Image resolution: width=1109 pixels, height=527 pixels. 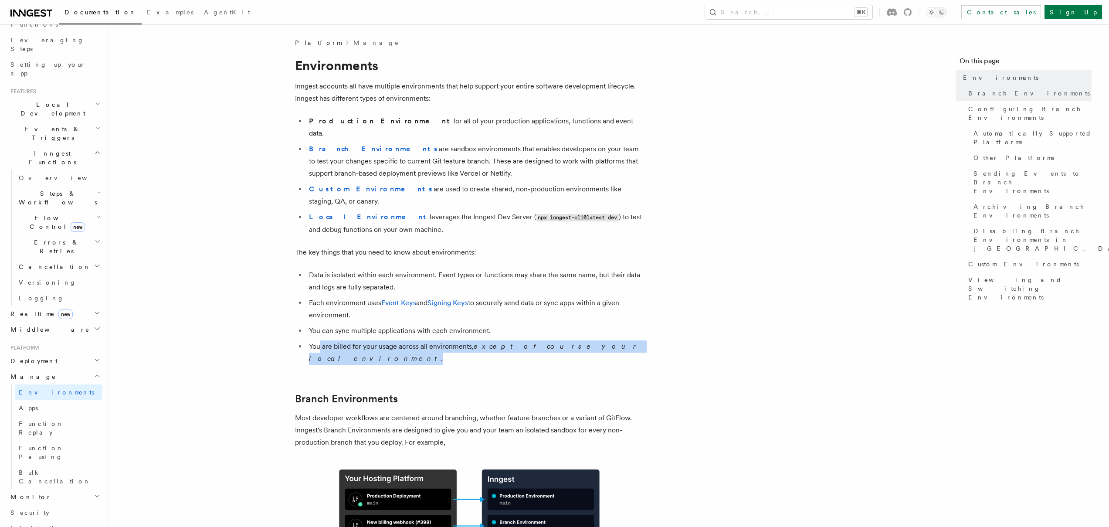 What do you see at coordinates (170, 12) in the screenshot?
I see `span: Examples` at bounding box center [170, 12].